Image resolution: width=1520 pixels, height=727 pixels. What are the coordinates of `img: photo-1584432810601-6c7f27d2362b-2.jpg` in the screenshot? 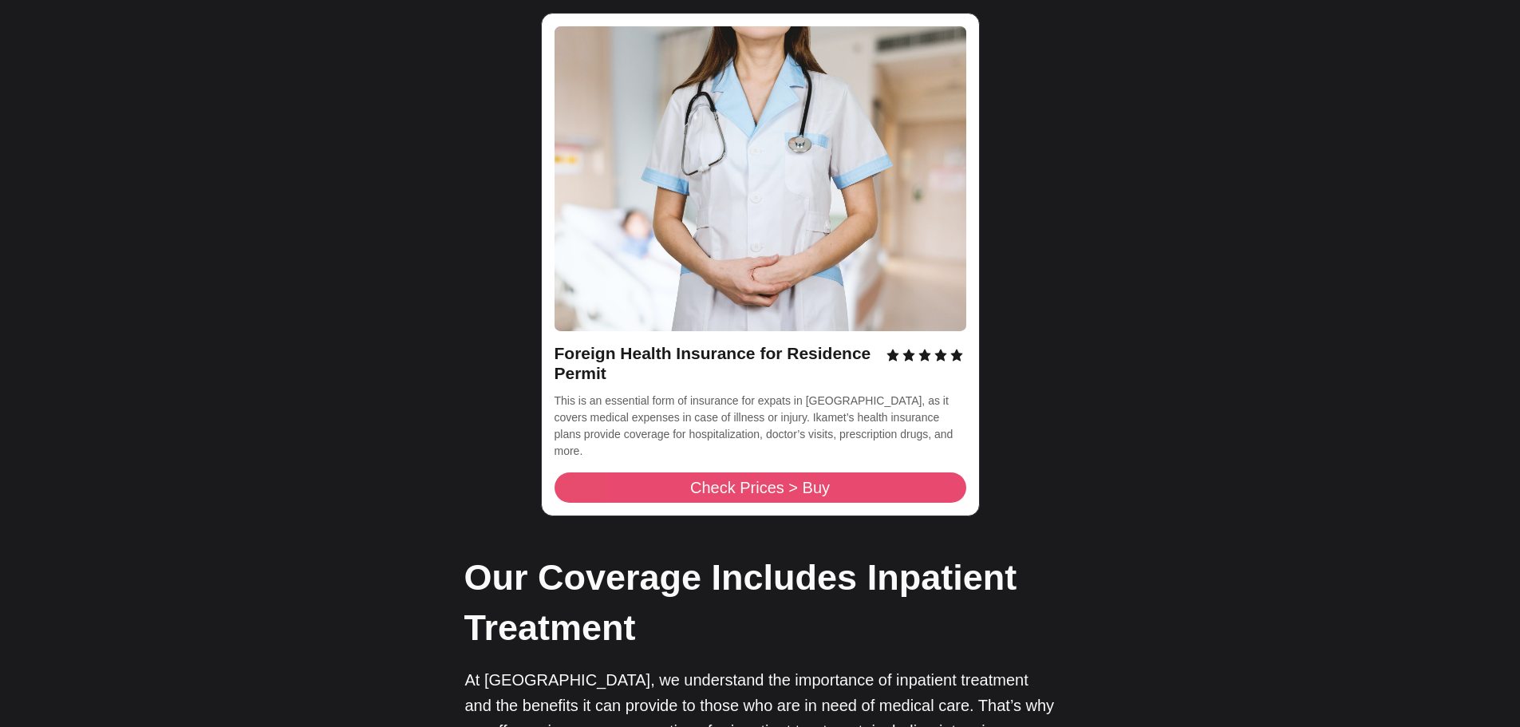 It's located at (760, 179).